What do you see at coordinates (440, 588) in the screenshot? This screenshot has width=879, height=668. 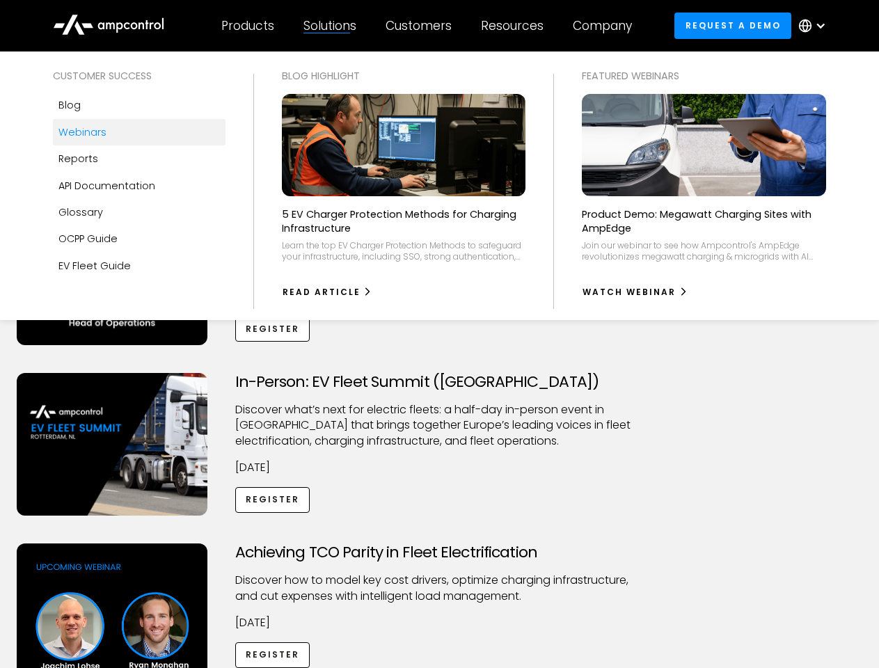 I see `p: Discover how to model key cost drivers, optimize charging infrastructure, and cut expenses with i...` at bounding box center [440, 588].